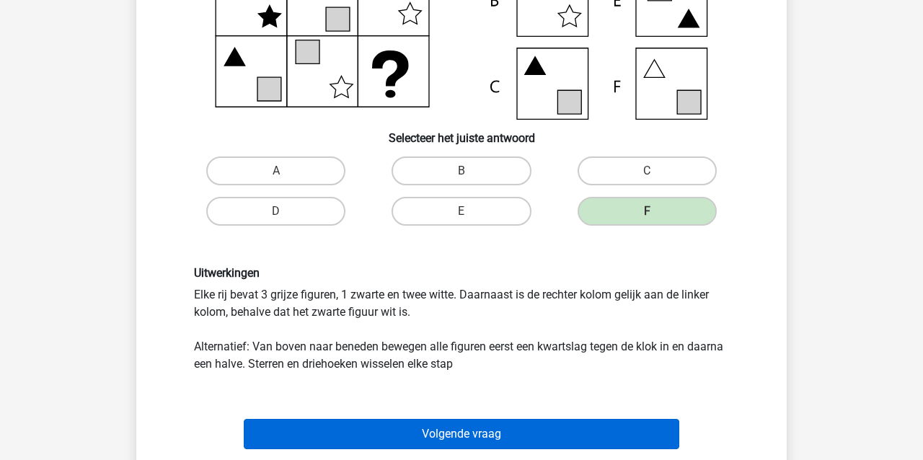 This screenshot has height=460, width=923. What do you see at coordinates (461, 272) in the screenshot?
I see `h6: Uitwerkingen` at bounding box center [461, 272].